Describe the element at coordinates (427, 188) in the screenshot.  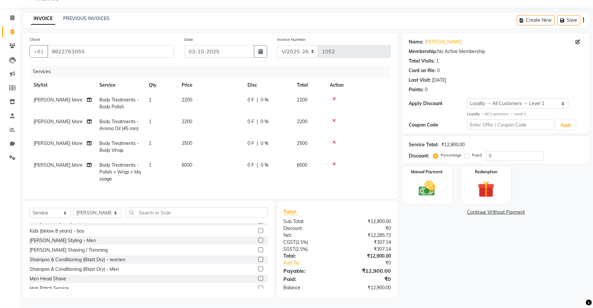
I see `img: _cash.svg` at that location.